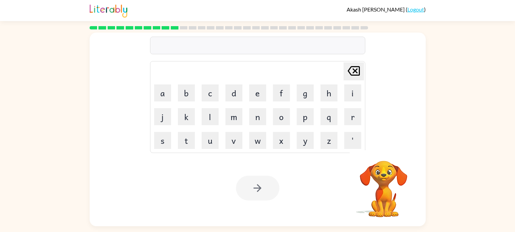 The height and width of the screenshot is (232, 515). Describe the element at coordinates (416, 9) in the screenshot. I see `a: Logout` at that location.